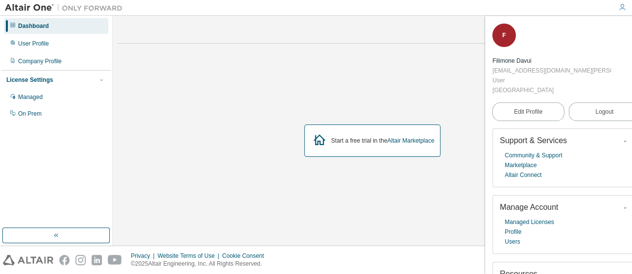 This screenshot has width=632, height=274. Describe the element at coordinates (520, 165) in the screenshot. I see `a: Marketplace` at that location.